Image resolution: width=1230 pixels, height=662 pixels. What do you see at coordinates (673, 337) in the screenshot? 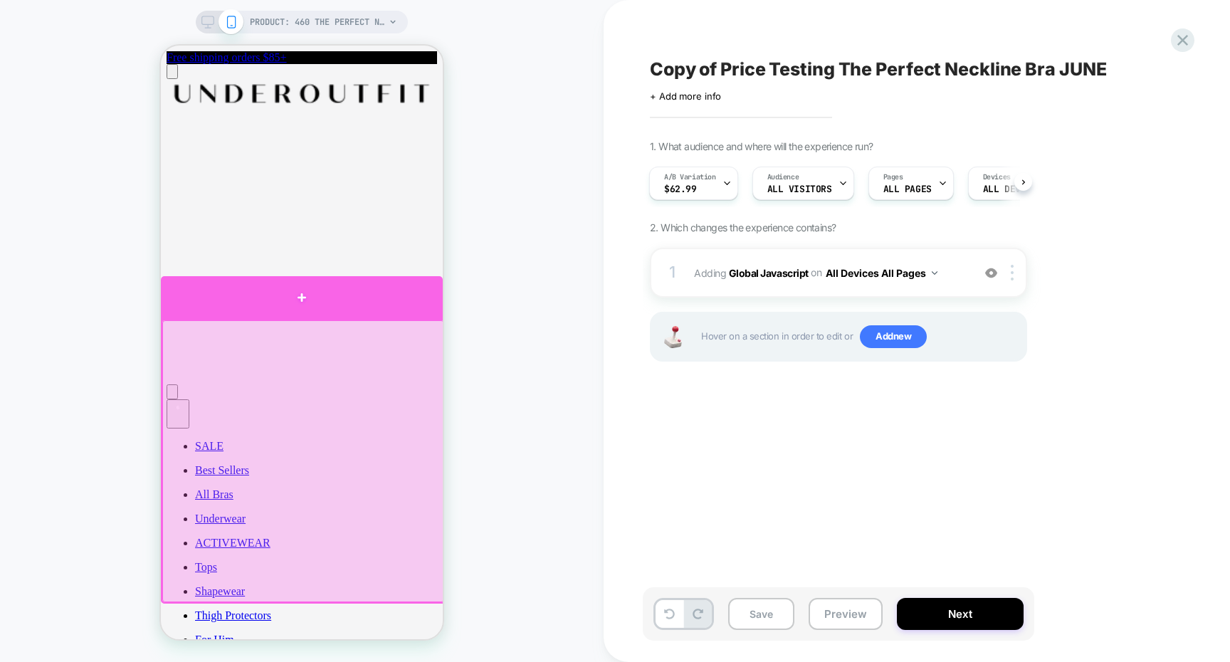
I see `img: Joystick` at bounding box center [673, 337].